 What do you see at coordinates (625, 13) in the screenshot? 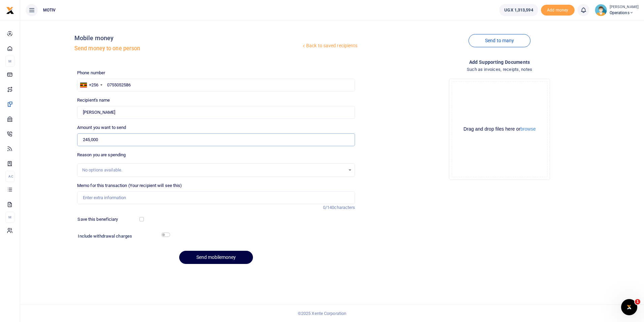
I see `span: Operations` at bounding box center [625, 13].